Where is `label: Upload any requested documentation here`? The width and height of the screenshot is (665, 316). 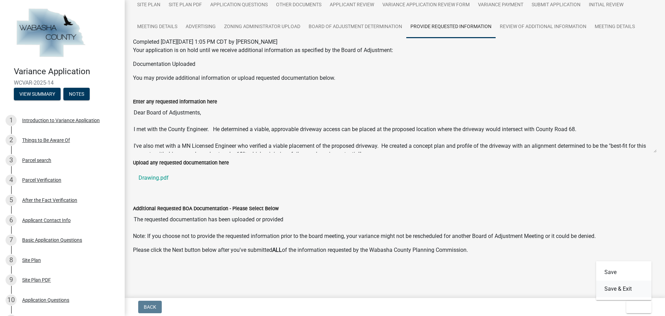 label: Upload any requested documentation here is located at coordinates (181, 163).